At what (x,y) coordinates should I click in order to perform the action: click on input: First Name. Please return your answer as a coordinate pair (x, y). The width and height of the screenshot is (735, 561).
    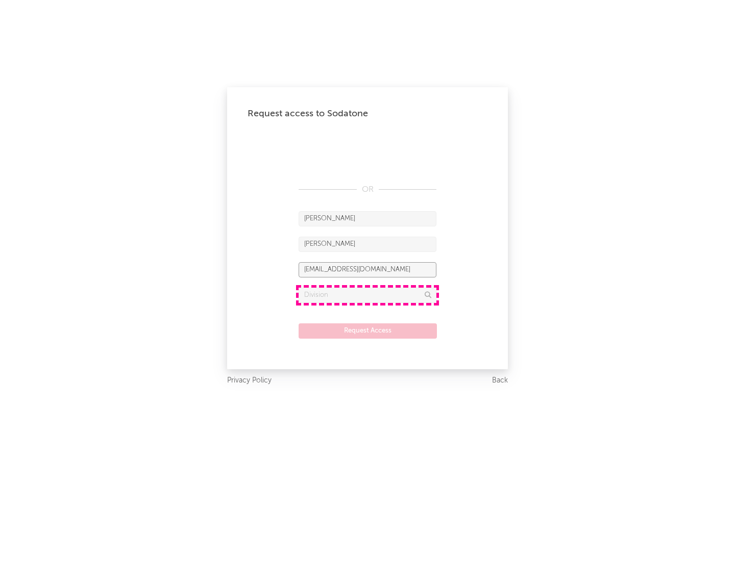
    Looking at the image, I should click on (367, 219).